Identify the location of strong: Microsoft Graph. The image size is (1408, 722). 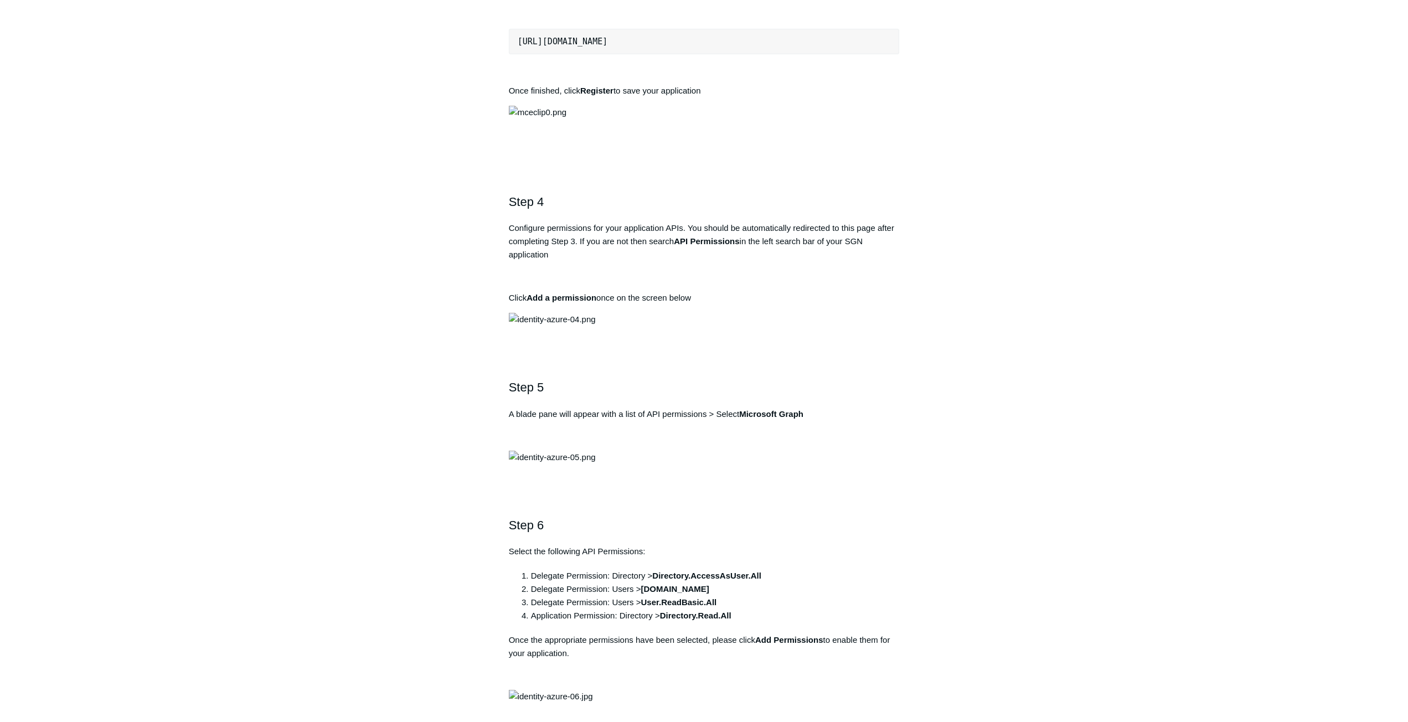
(771, 414).